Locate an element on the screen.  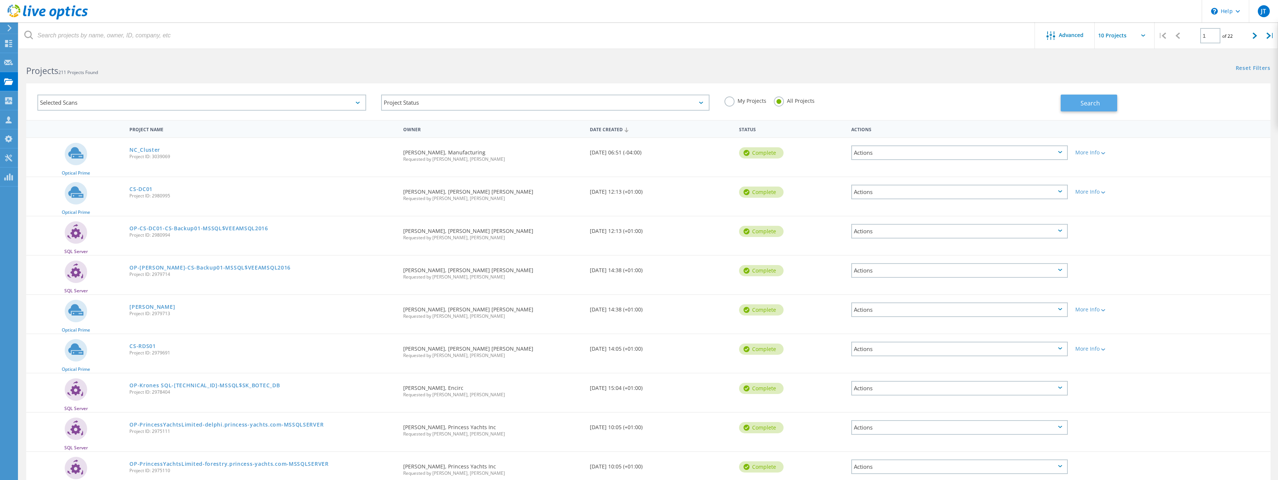
span: Project ID: 3039069 is located at coordinates (263, 157).